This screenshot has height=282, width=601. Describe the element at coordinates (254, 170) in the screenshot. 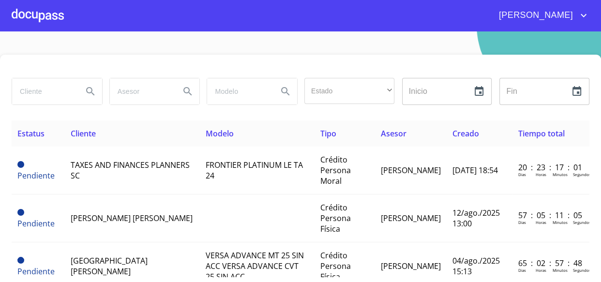

I see `span: FRONTIER PLATINUM LE TA 24` at that location.